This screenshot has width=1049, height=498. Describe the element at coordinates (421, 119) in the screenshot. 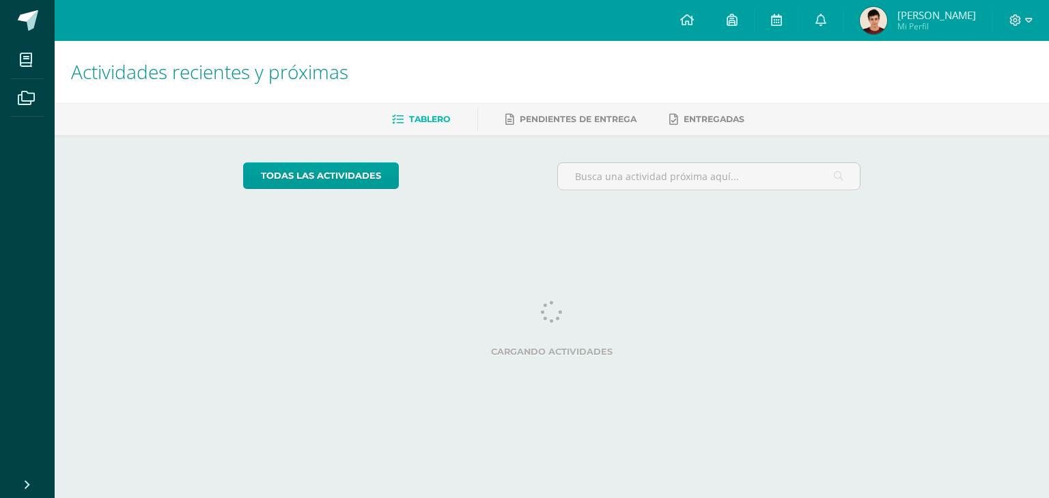

I see `a: Tablero` at that location.